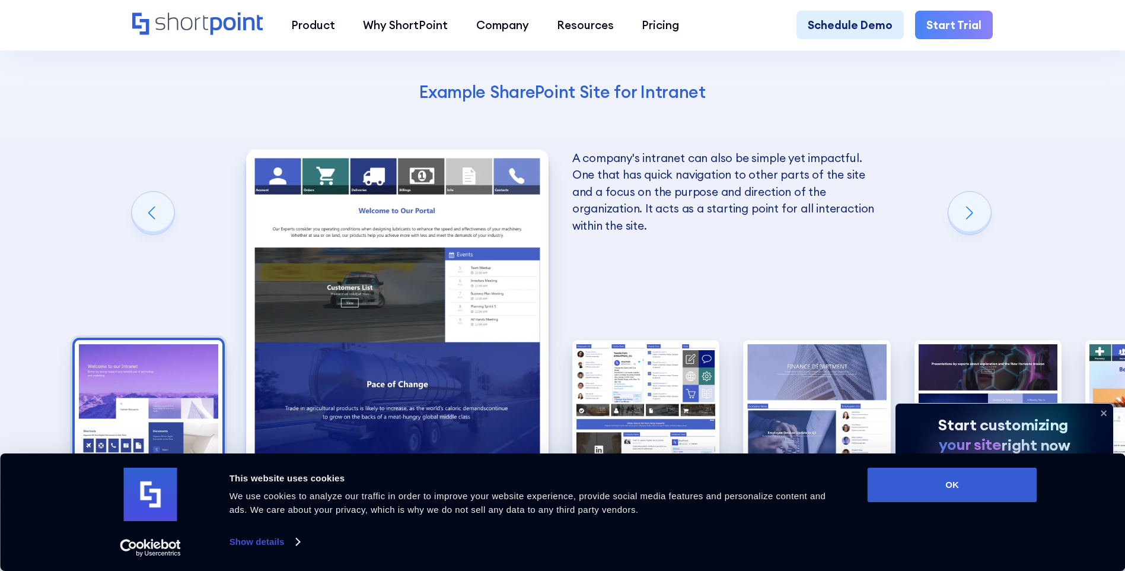 The width and height of the screenshot is (1125, 571). What do you see at coordinates (988, 430) in the screenshot?
I see `div: 5 / 10` at bounding box center [988, 430].